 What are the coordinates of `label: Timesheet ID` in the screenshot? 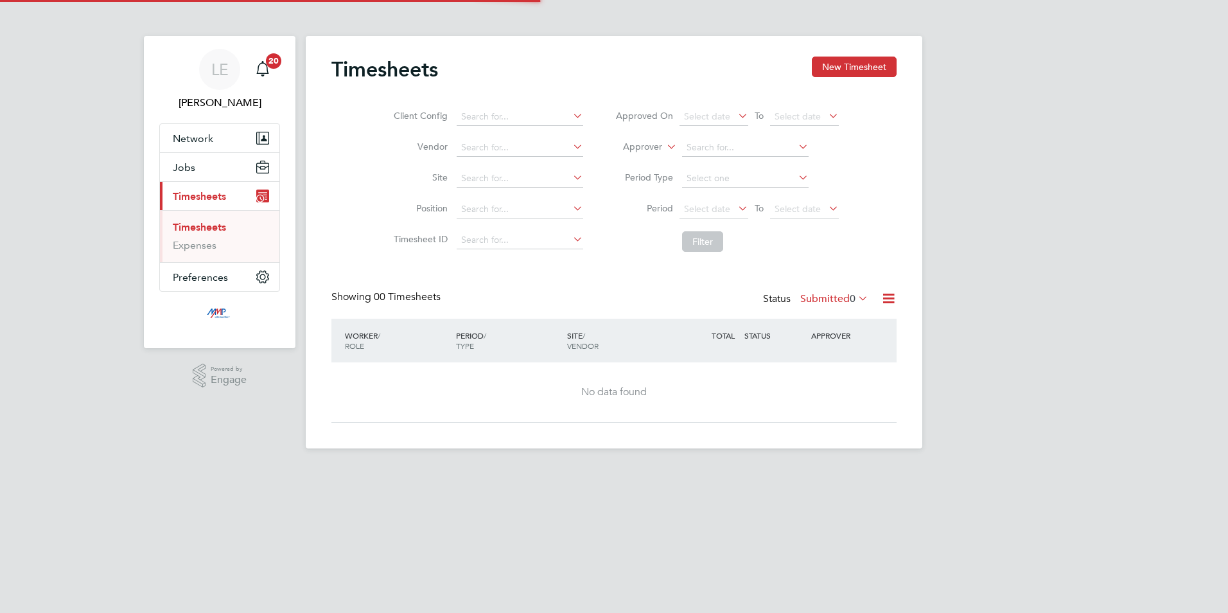 It's located at (419, 239).